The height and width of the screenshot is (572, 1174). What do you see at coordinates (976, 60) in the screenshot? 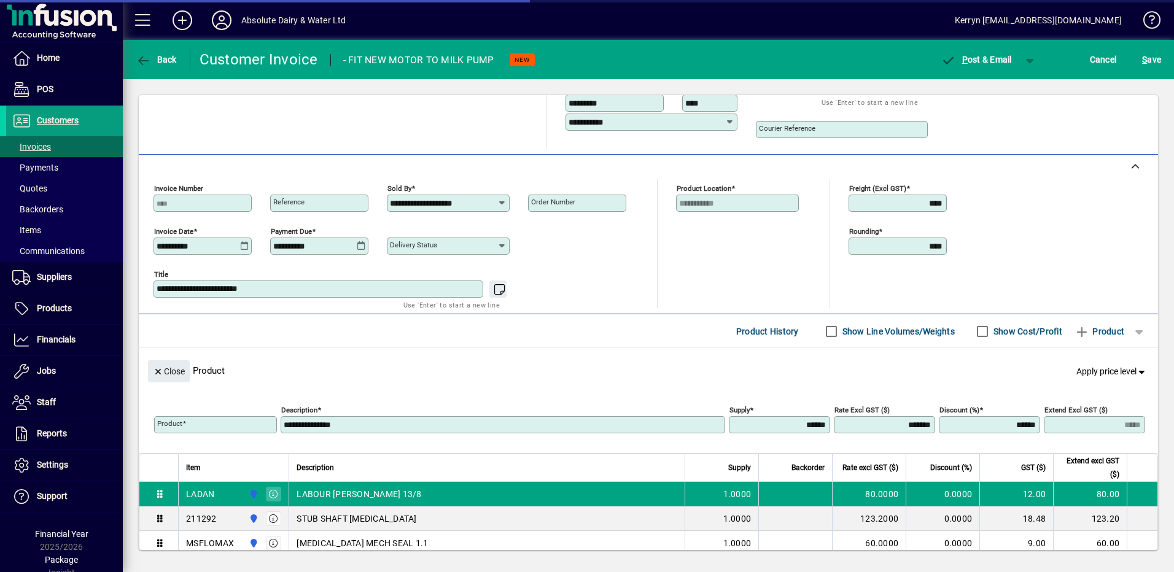
I see `span: ost & Email` at bounding box center [976, 60].